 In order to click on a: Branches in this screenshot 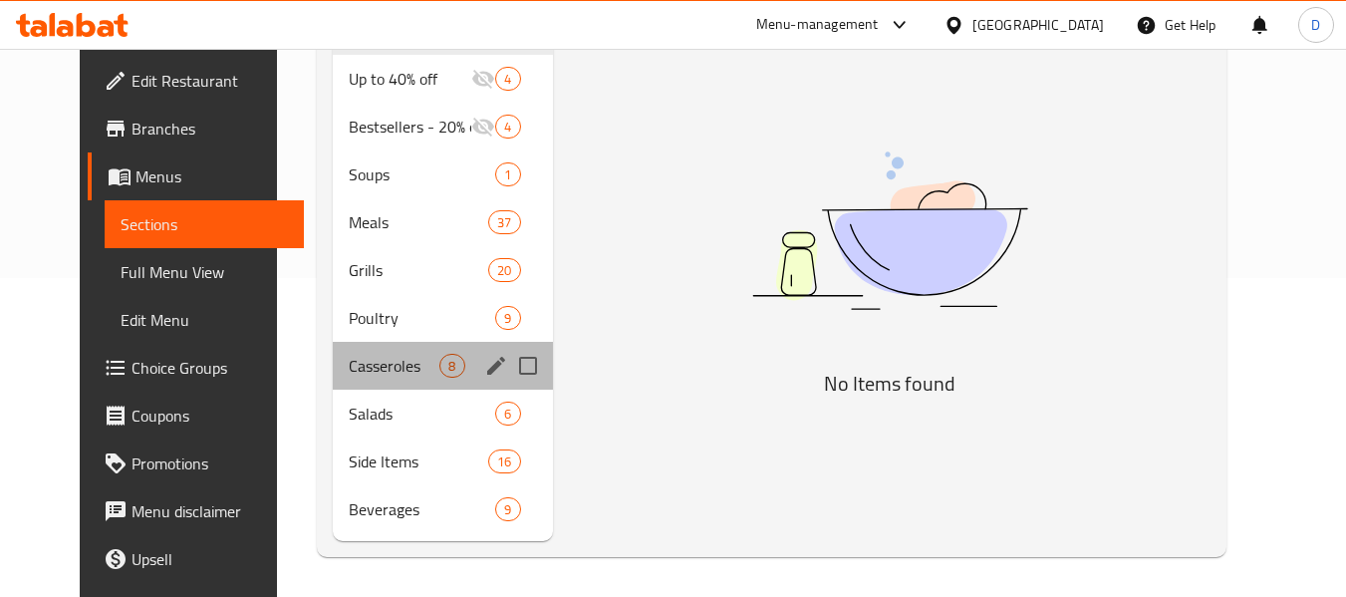, I will do `click(196, 129)`.